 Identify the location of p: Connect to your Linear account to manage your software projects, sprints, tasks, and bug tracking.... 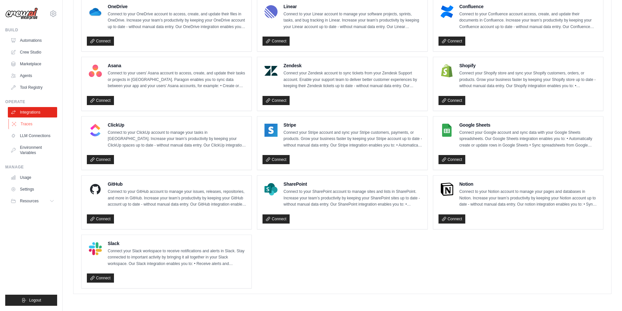
(352, 21).